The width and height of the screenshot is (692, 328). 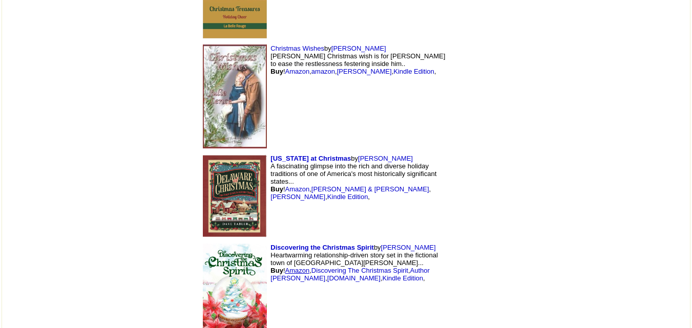 What do you see at coordinates (235, 196) in the screenshot?
I see `img: 80618.jpg` at bounding box center [235, 196].